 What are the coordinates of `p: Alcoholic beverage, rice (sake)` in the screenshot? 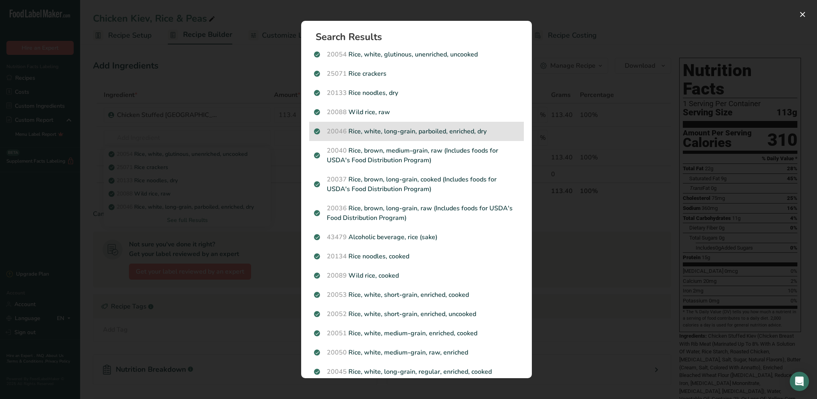 It's located at (416, 237).